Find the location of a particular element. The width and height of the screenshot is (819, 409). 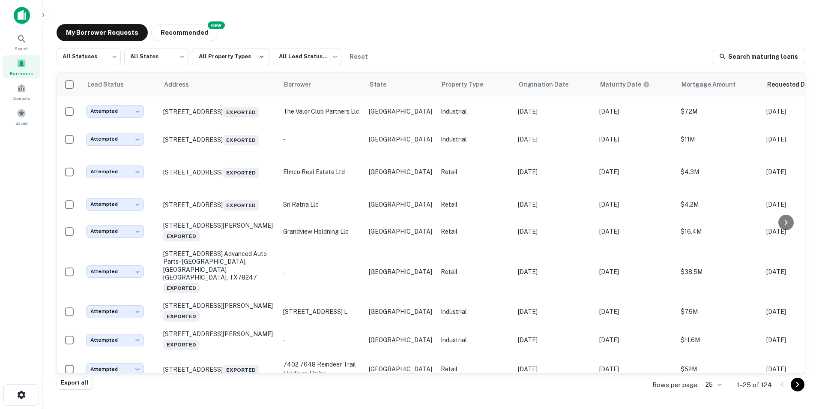

th: Property Type is located at coordinates (475, 84).